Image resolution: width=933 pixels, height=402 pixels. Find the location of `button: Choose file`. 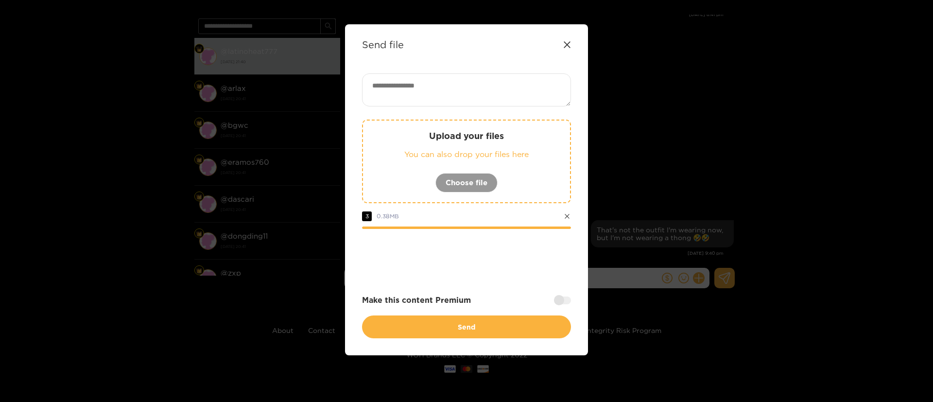

button: Choose file is located at coordinates (467, 183).